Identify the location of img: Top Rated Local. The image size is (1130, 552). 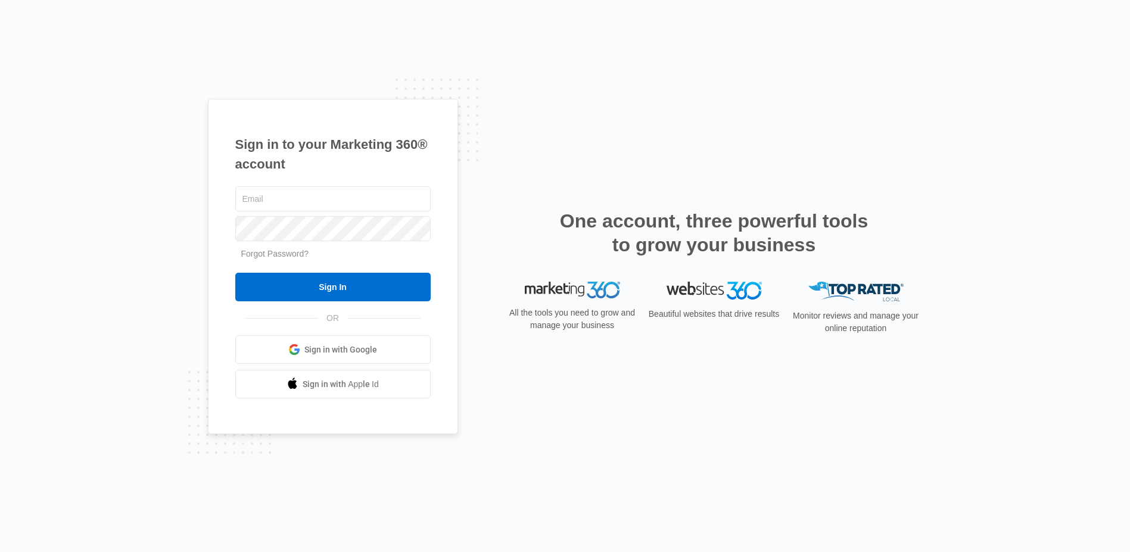
(856, 291).